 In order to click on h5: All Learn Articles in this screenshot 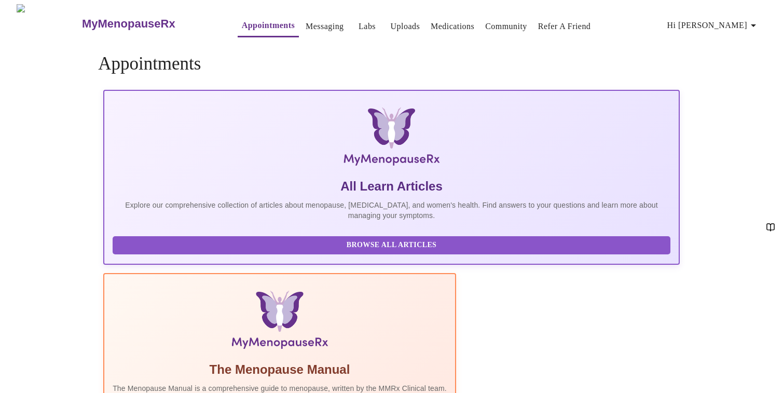, I will do `click(391, 186)`.